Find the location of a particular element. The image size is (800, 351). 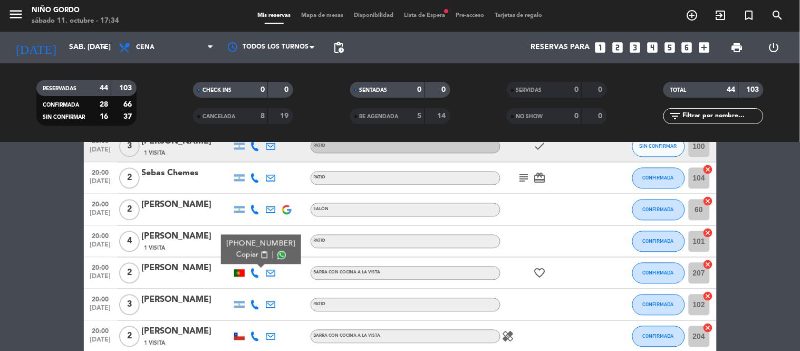

i: menu is located at coordinates (16, 14).